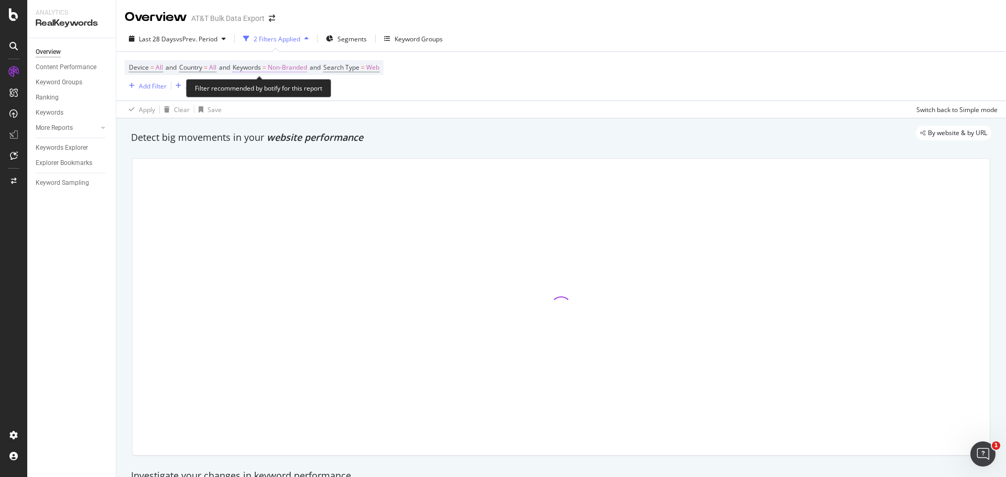 Image resolution: width=1006 pixels, height=477 pixels. What do you see at coordinates (954, 133) in the screenshot?
I see `div: legacy label` at bounding box center [954, 133].